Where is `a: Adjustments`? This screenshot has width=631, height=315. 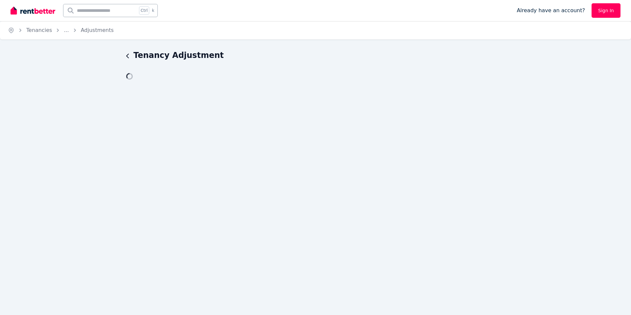
a: Adjustments is located at coordinates (97, 30).